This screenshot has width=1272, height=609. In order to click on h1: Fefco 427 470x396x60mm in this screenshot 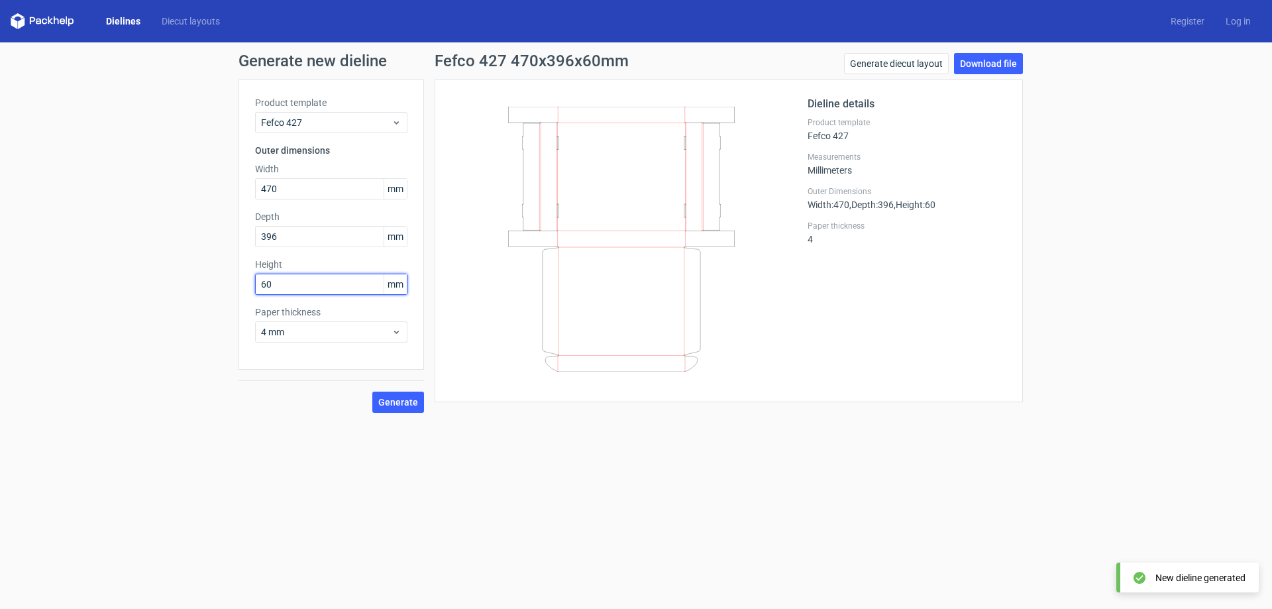, I will do `click(531, 61)`.